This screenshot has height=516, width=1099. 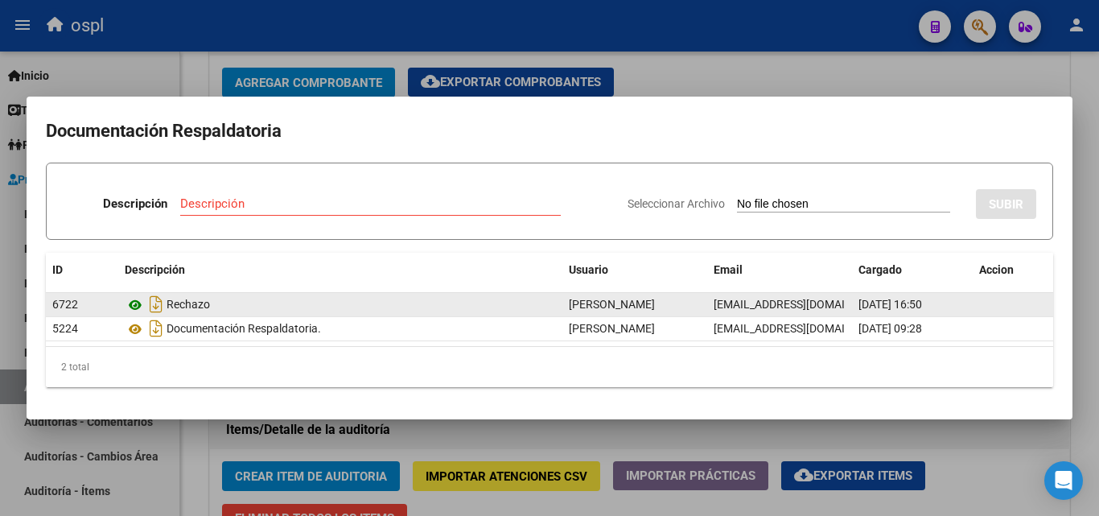 I want to click on p: Descripción, so click(x=135, y=204).